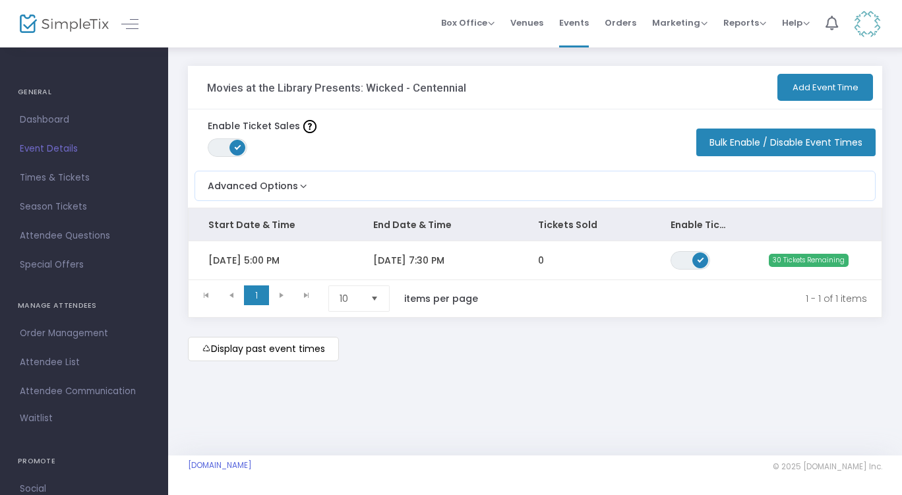  I want to click on span: Events, so click(574, 22).